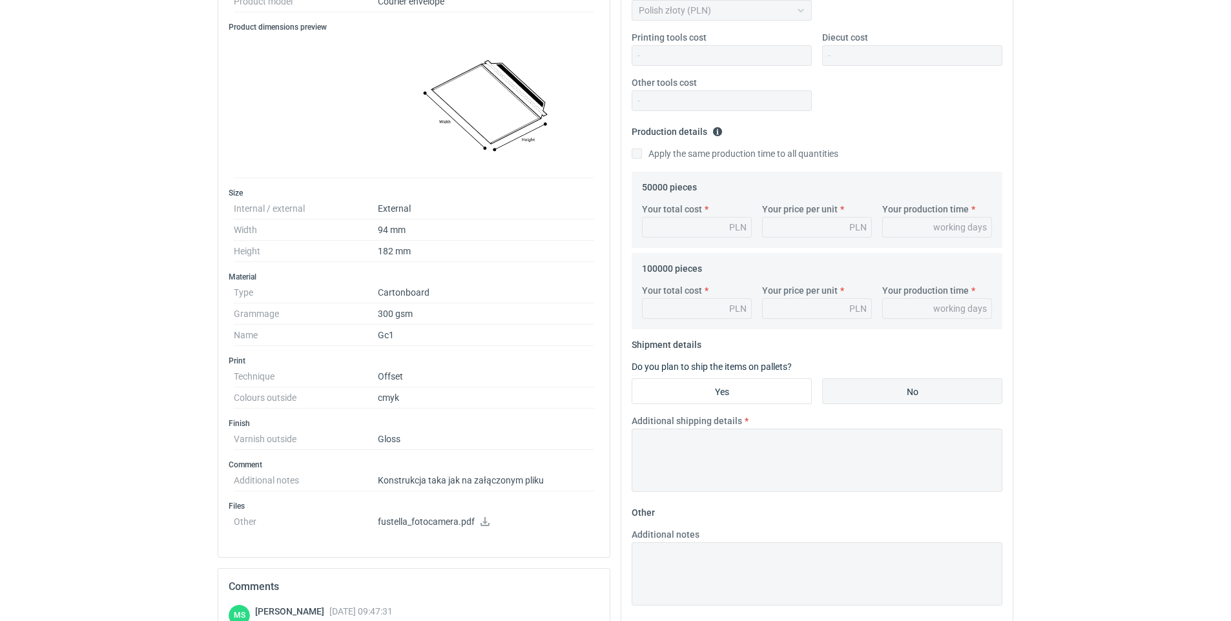 This screenshot has height=621, width=1231. I want to click on label: Additional shipping details, so click(686, 421).